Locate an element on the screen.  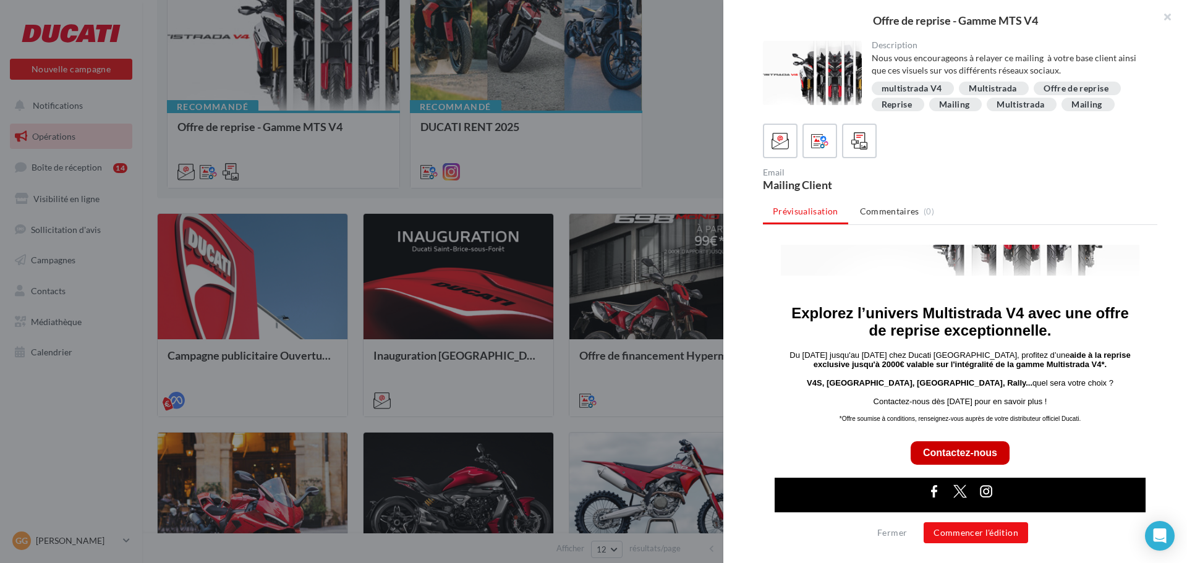
img: facebook is located at coordinates (171, 247).